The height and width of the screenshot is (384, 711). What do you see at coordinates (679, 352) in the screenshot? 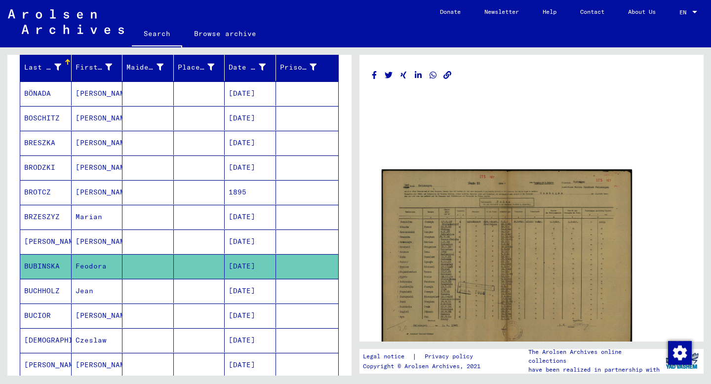
I see `div: Change consent` at bounding box center [679, 352].